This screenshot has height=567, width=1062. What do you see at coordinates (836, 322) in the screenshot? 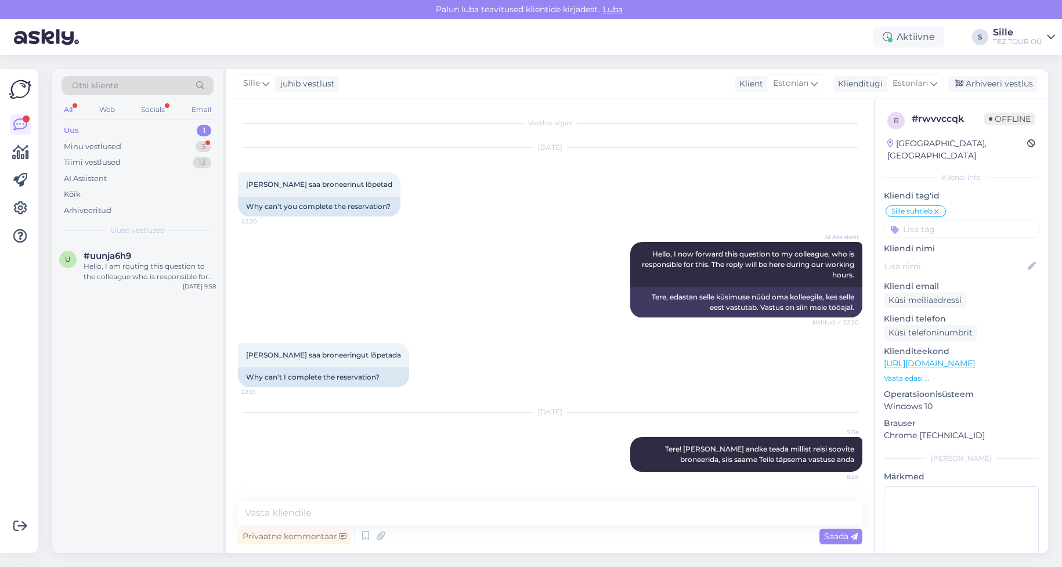
I see `span: Nähtud ✓ 22:20` at bounding box center [836, 322].